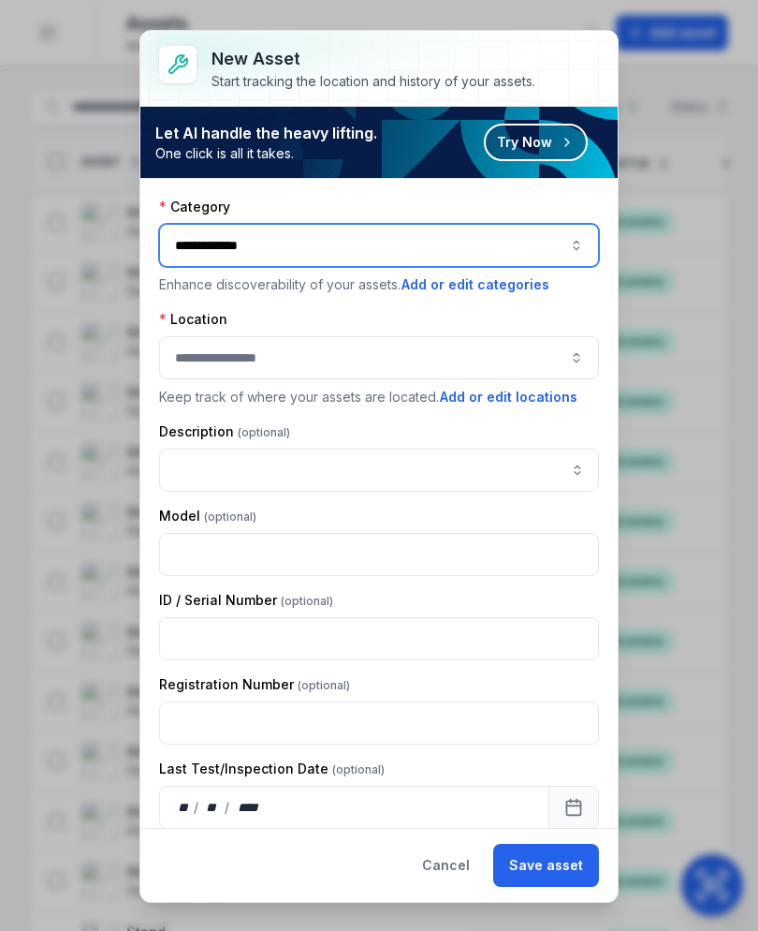  Describe the element at coordinates (266, 133) in the screenshot. I see `strong: Let AI handle the heavy lifting.` at that location.